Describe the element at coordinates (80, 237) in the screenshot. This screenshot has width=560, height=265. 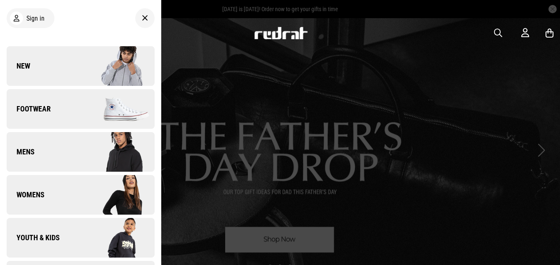
I see `a: Youth & Kids Company` at that location.